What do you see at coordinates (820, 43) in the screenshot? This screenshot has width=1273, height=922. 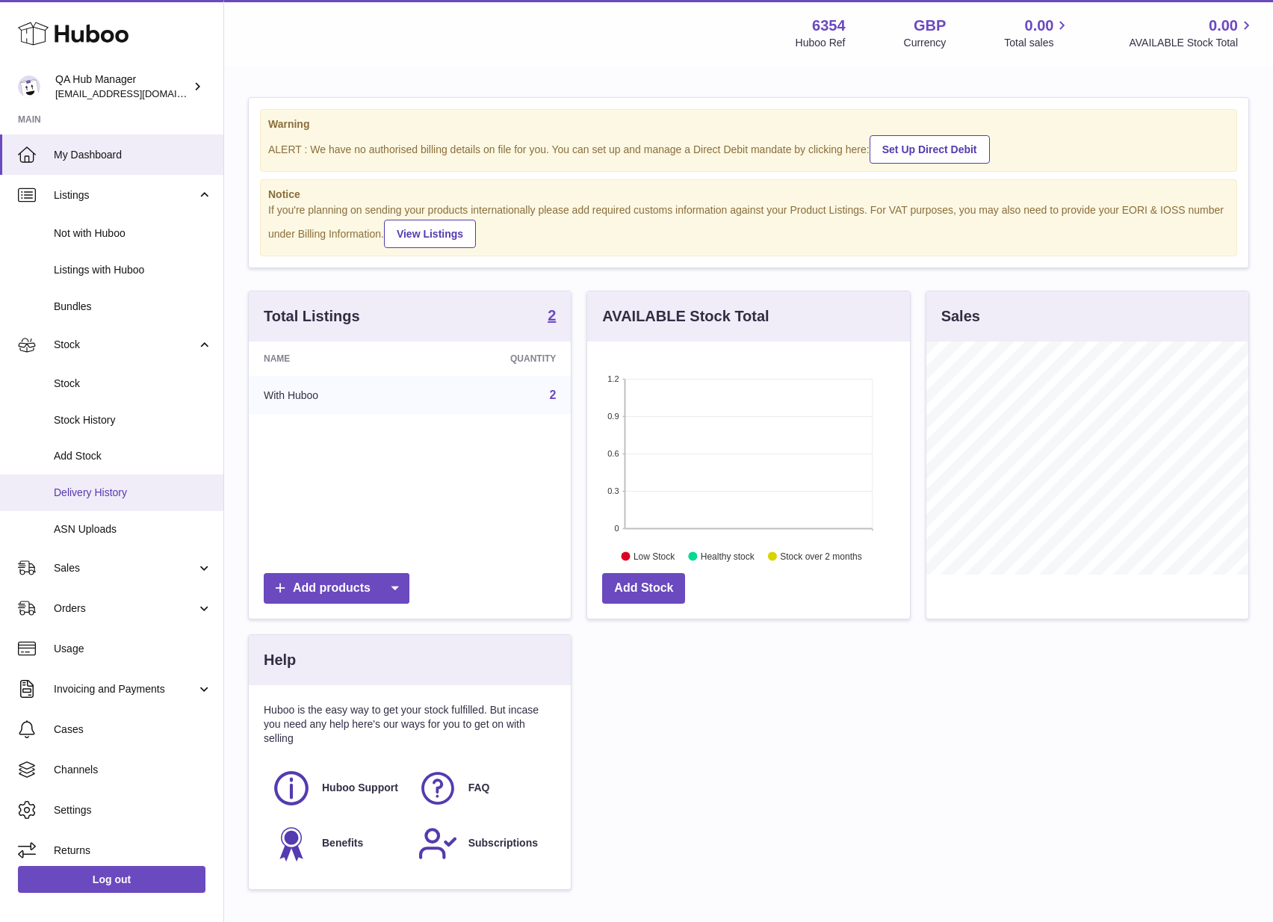 I see `div: Huboo Ref` at bounding box center [820, 43].